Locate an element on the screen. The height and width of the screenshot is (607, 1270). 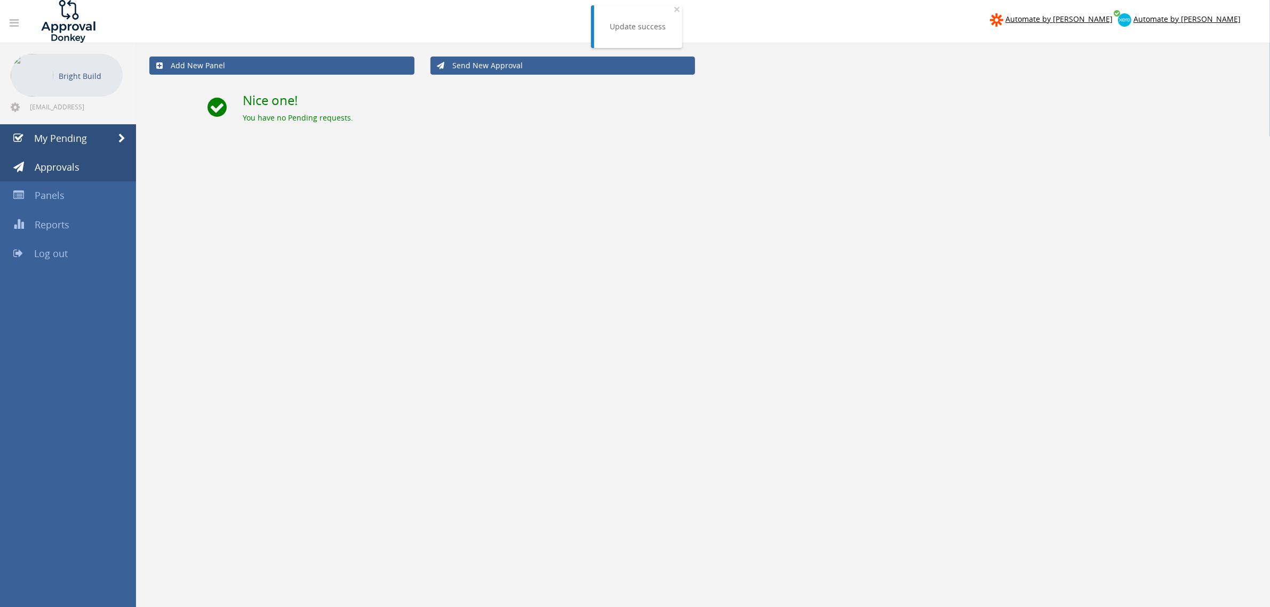
a: Send New Approval is located at coordinates (563, 66).